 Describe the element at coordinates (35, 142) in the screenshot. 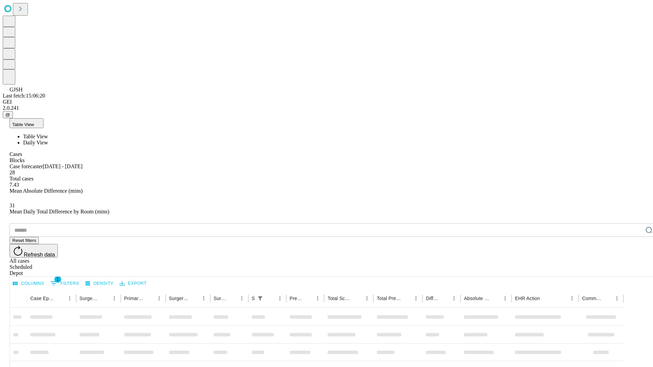

I see `span: Daily View` at that location.